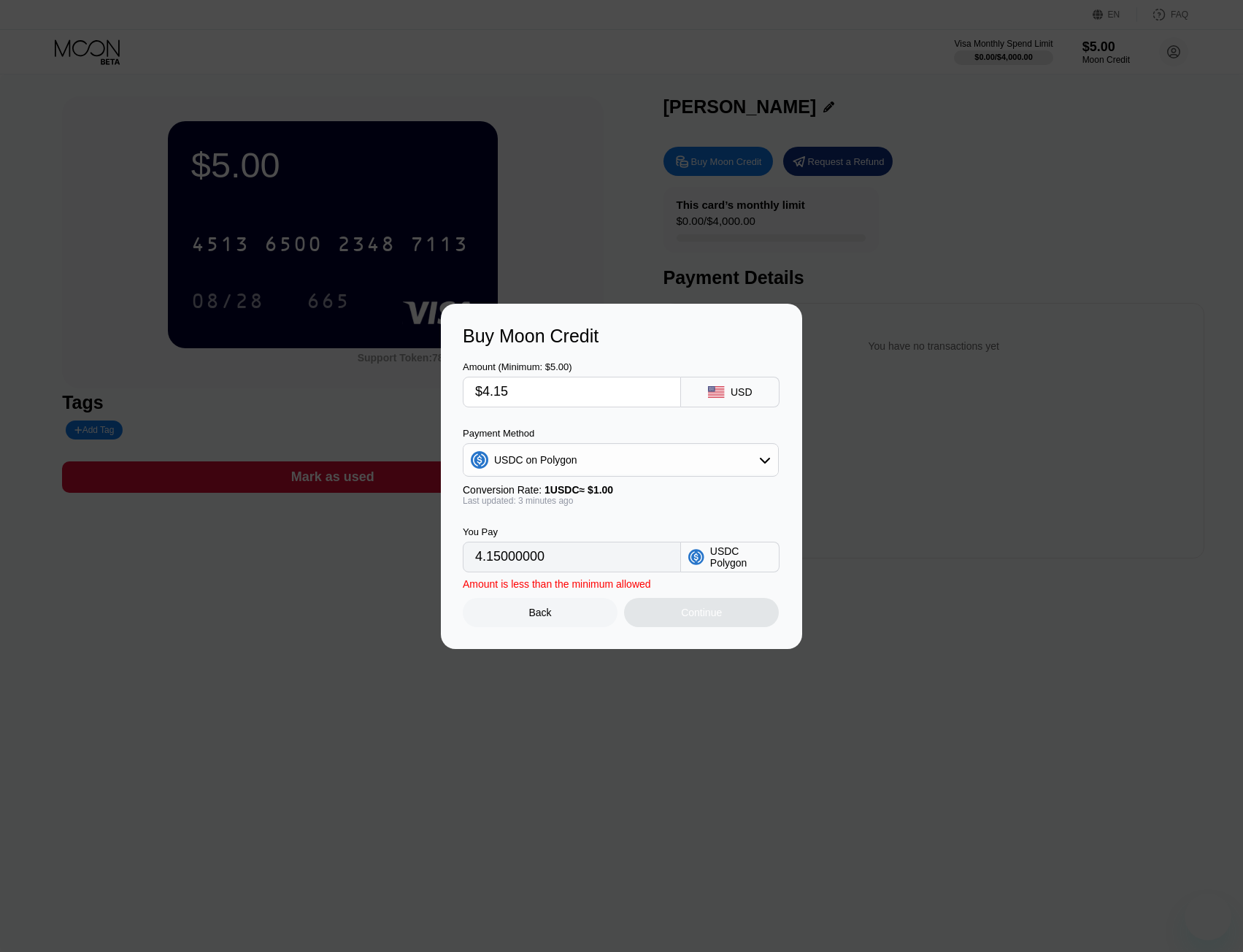 The height and width of the screenshot is (952, 1243). I want to click on div: Buy Moon Credit, so click(621, 335).